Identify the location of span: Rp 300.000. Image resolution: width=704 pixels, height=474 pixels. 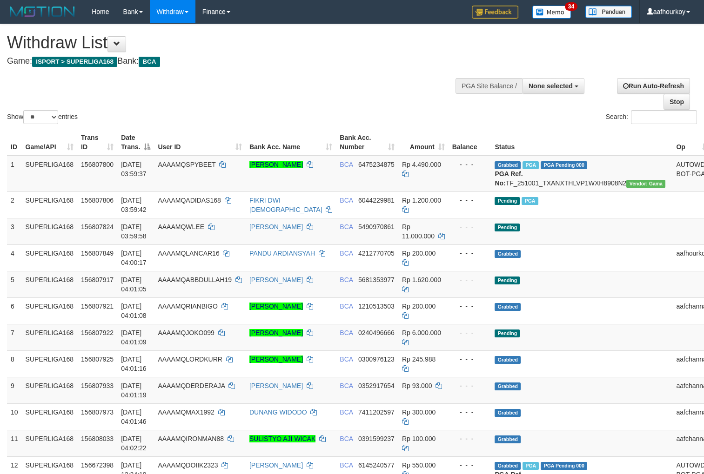
(419, 413).